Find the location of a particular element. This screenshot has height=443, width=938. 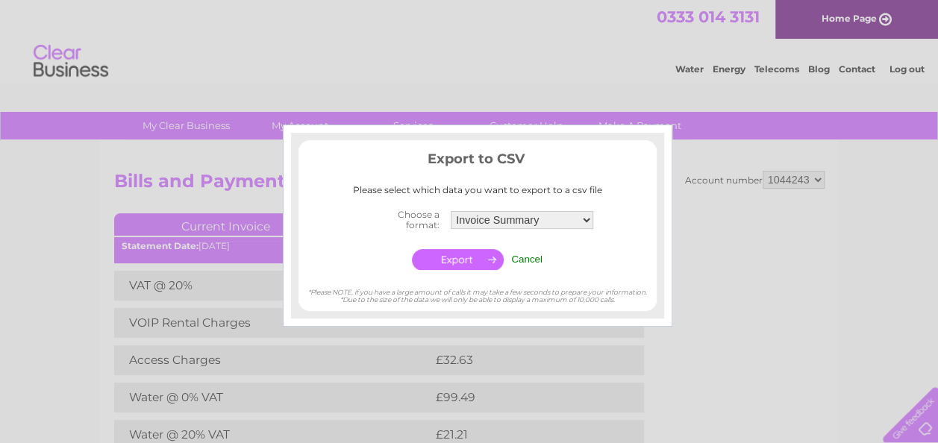

a: 0333 014 3131 is located at coordinates (708, 16).